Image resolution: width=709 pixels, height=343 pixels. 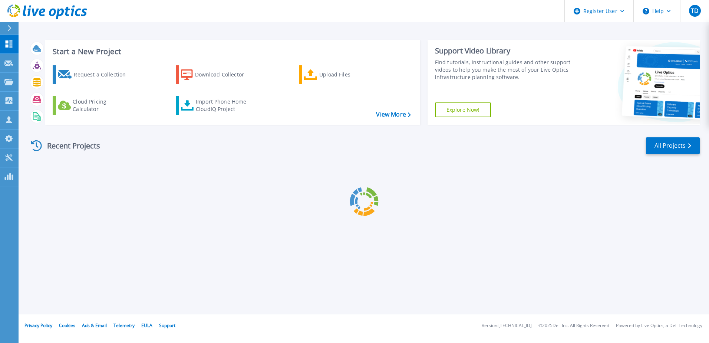 What do you see at coordinates (69, 145) in the screenshot?
I see `div: Recent Projects` at bounding box center [69, 145].